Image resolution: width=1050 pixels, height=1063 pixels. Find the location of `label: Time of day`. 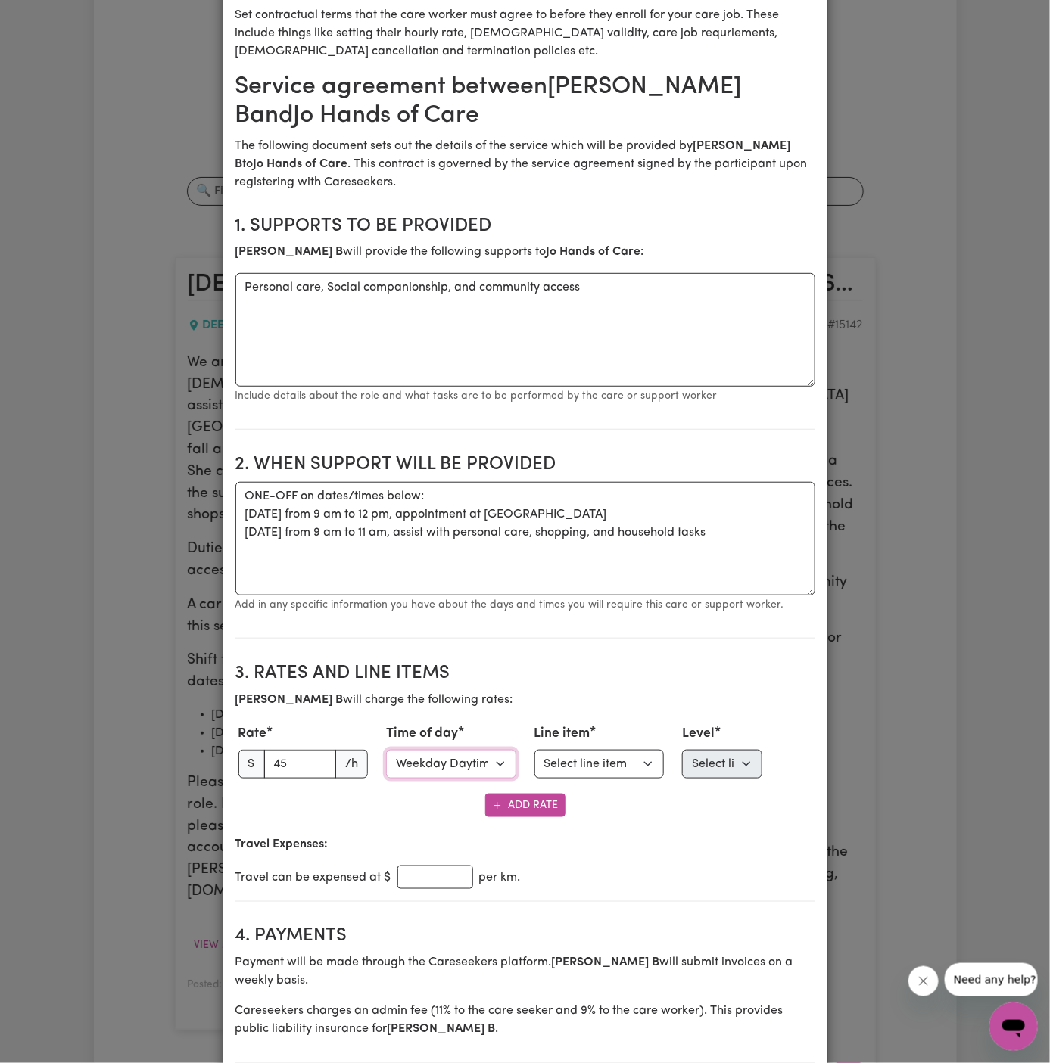

label: Time of day is located at coordinates (422, 734).